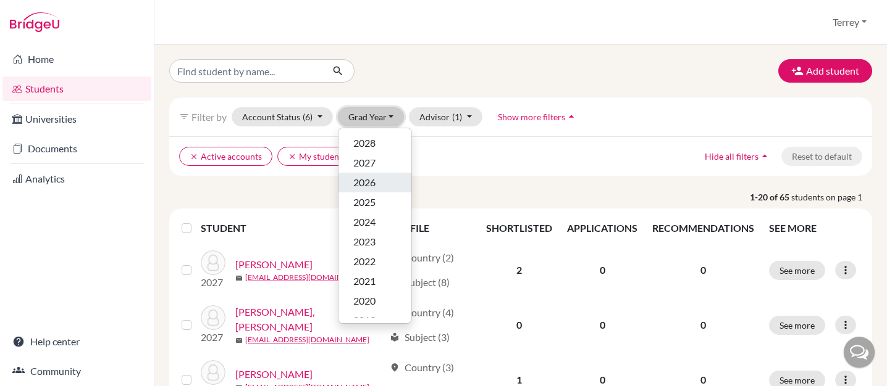  I want to click on button: clearActive accounts, so click(225, 156).